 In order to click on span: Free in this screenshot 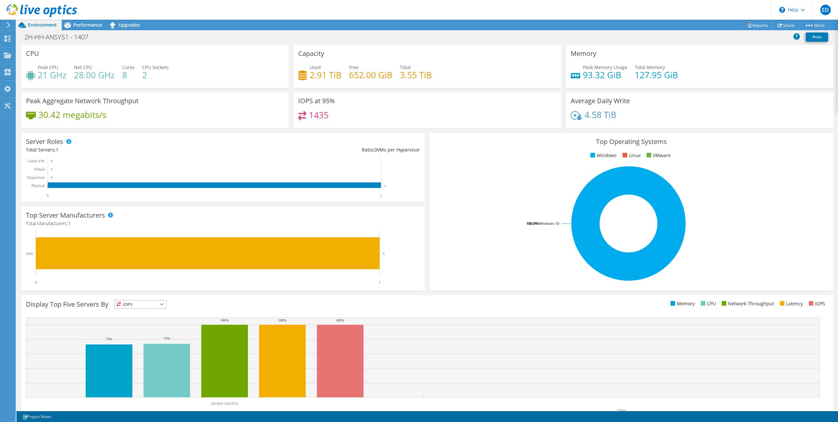, I will do `click(354, 67)`.